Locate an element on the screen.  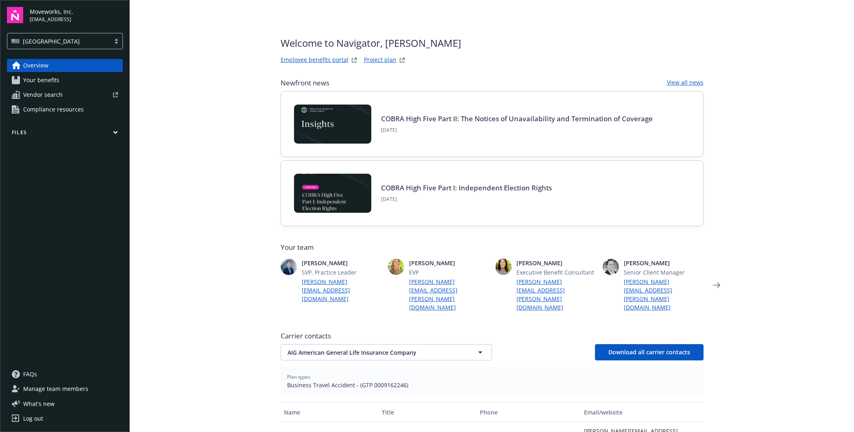
button: Title is located at coordinates (428, 412).